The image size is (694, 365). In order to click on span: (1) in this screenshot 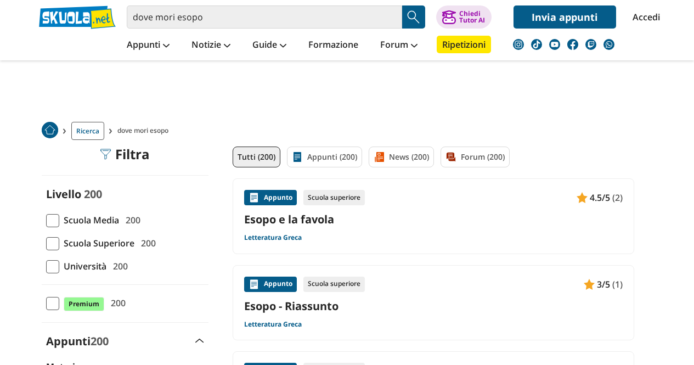, I will do `click(617, 284)`.